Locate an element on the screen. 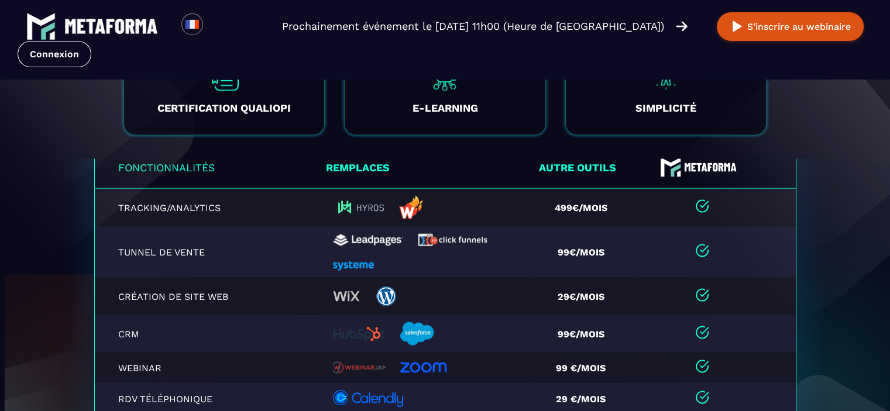 This screenshot has height=411, width=890. div: Search for option is located at coordinates (217, 26).